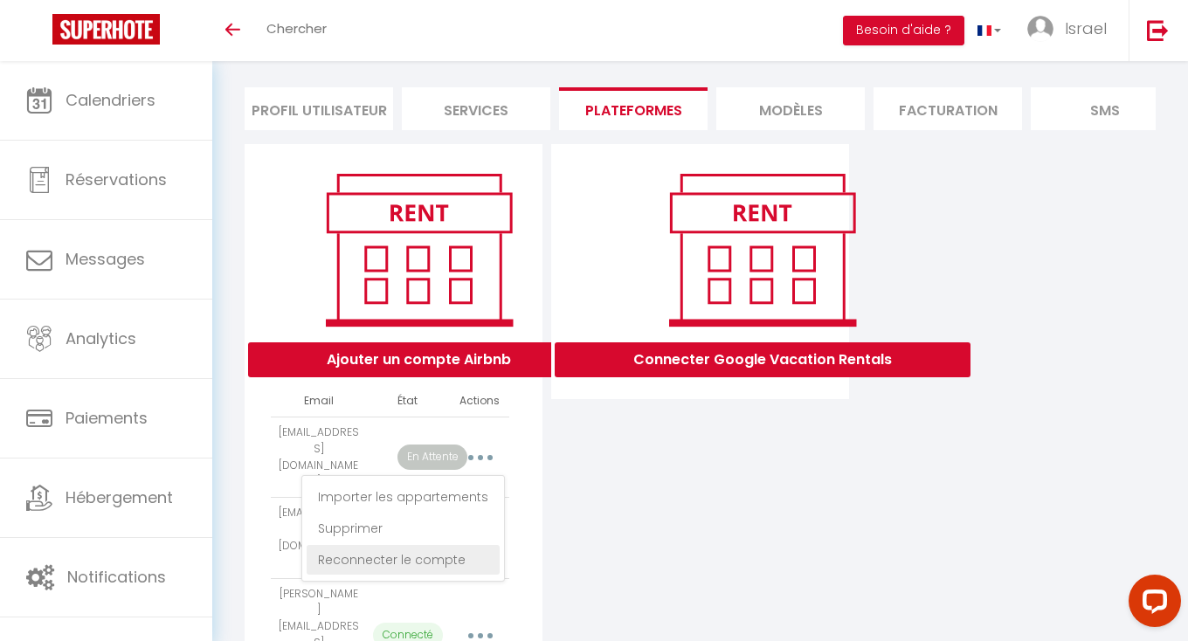  What do you see at coordinates (403, 529) in the screenshot?
I see `a: Supprimer` at bounding box center [403, 529].